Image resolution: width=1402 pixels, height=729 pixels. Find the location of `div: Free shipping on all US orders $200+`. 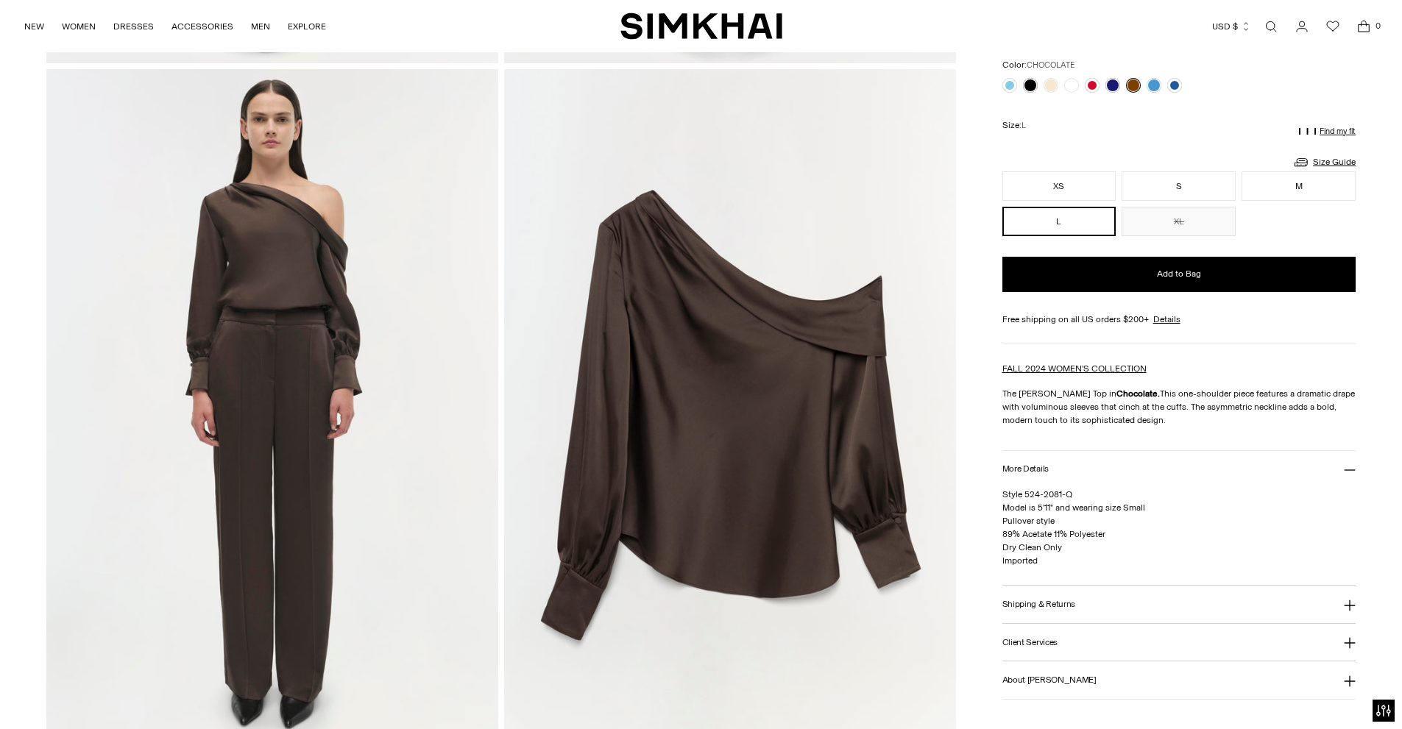

div: Free shipping on all US orders $200+ is located at coordinates (1179, 319).